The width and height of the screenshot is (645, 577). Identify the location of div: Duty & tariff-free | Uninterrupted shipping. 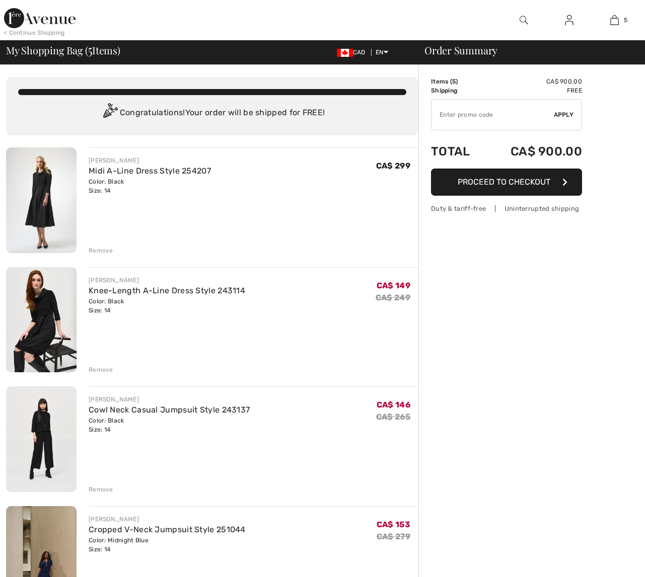
(506, 208).